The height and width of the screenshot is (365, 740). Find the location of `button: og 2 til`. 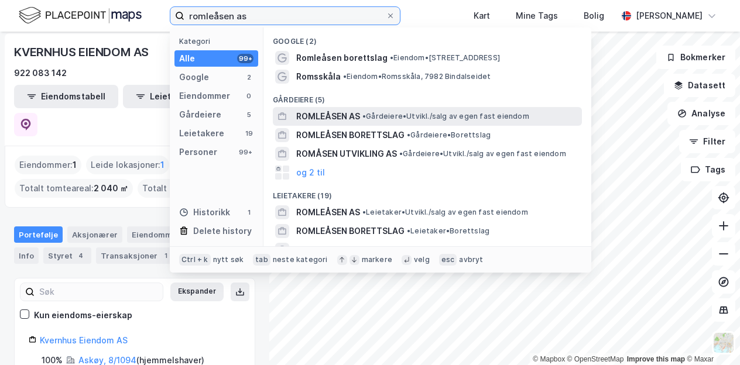

button: og 2 til is located at coordinates (310, 173).